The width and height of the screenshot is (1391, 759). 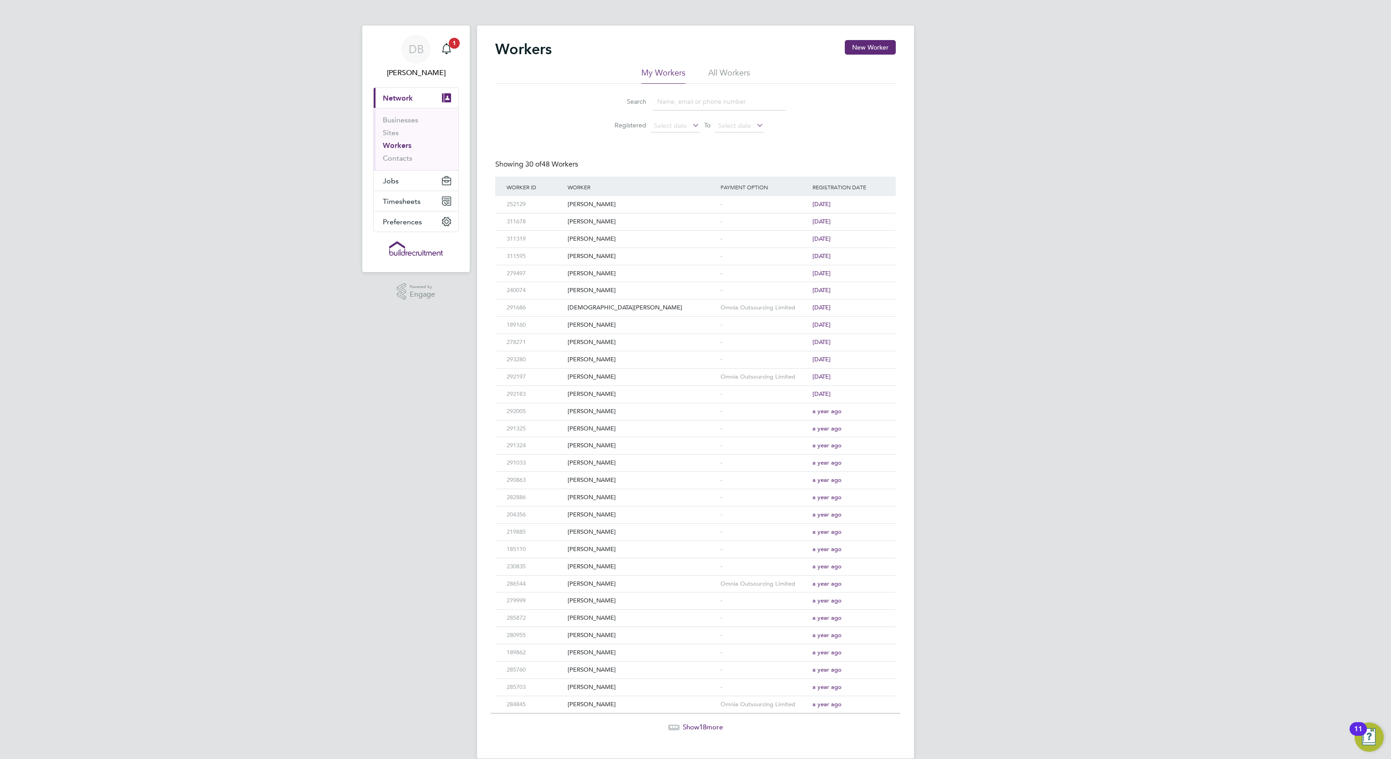 What do you see at coordinates (401, 201) in the screenshot?
I see `span: Timesheets` at bounding box center [401, 201].